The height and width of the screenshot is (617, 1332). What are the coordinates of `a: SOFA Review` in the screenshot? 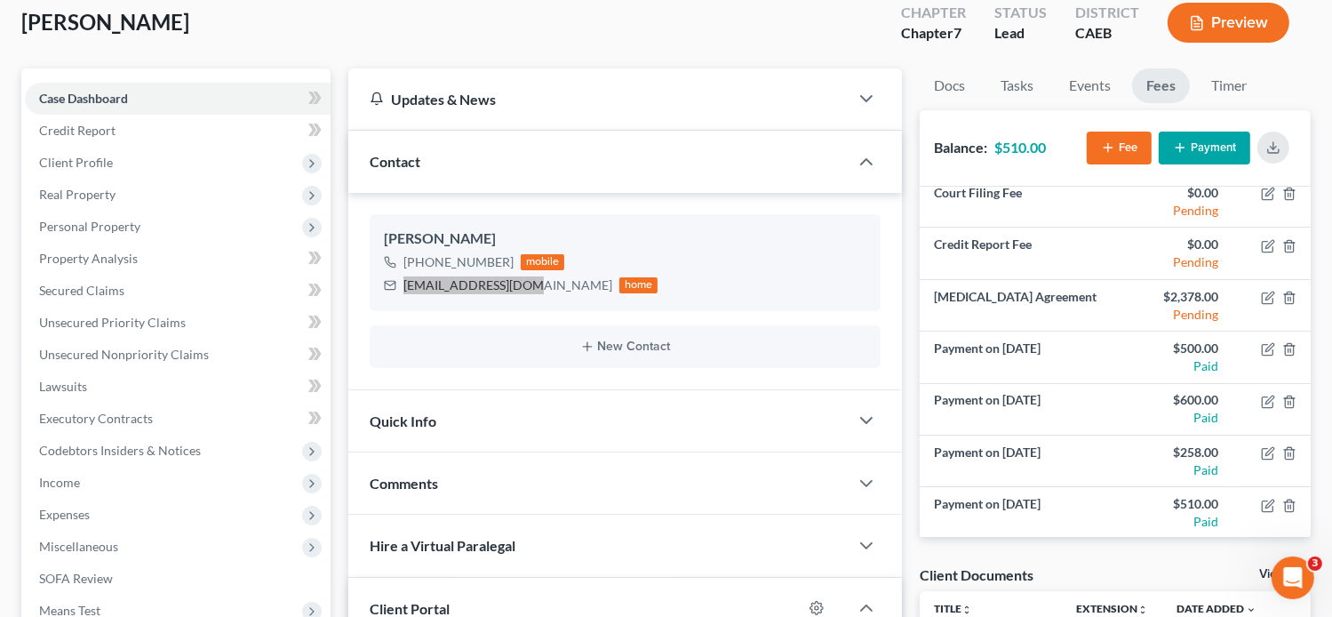 It's located at (178, 578).